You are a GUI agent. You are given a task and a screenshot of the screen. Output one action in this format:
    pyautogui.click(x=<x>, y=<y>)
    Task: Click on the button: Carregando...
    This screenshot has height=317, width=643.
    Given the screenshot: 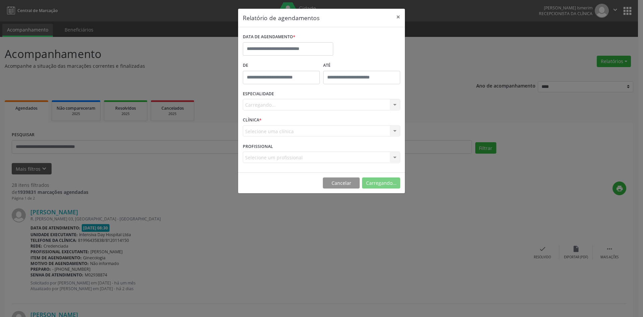 What is the action you would take?
    pyautogui.click(x=381, y=183)
    